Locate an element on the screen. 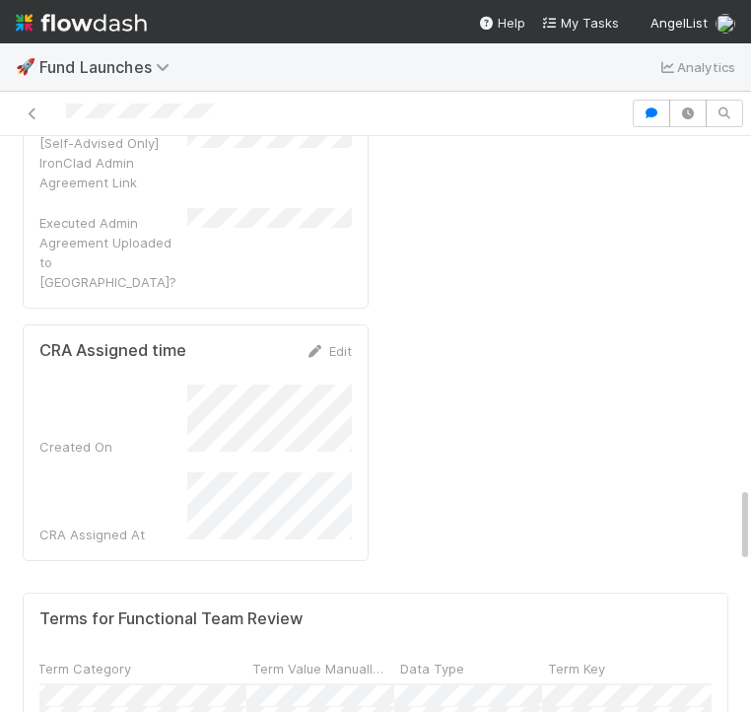 The image size is (751, 712). img: logo-inverted-e16ddd16eac7371096b0.svg is located at coordinates (81, 23).